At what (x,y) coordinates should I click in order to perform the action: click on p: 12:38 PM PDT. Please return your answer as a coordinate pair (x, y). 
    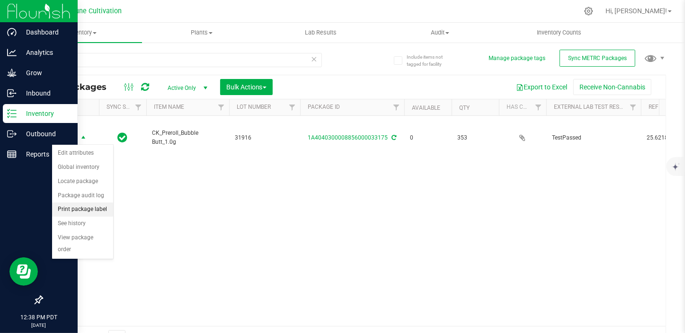
    Looking at the image, I should click on (39, 317).